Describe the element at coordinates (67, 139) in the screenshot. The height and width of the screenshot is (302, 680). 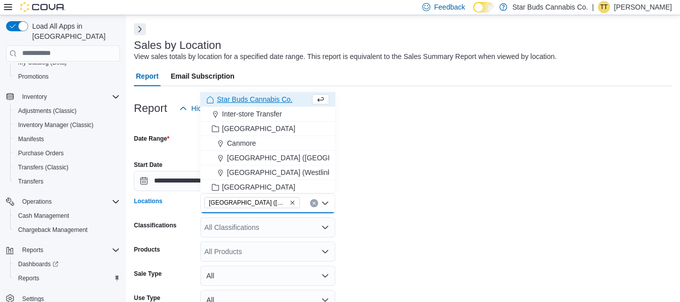
I see `button: Manifests` at that location.